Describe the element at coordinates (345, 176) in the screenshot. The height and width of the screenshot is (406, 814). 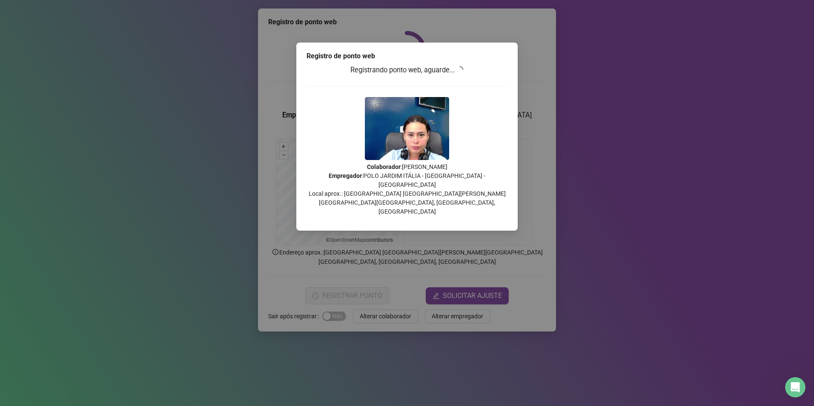
I see `strong: Empregador` at that location.